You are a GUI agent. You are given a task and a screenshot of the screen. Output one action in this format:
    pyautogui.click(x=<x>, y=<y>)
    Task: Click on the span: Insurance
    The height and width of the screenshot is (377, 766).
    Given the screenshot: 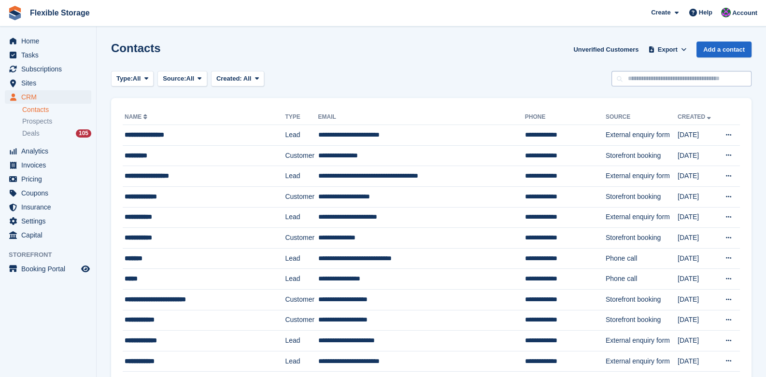 What is the action you would take?
    pyautogui.click(x=50, y=207)
    